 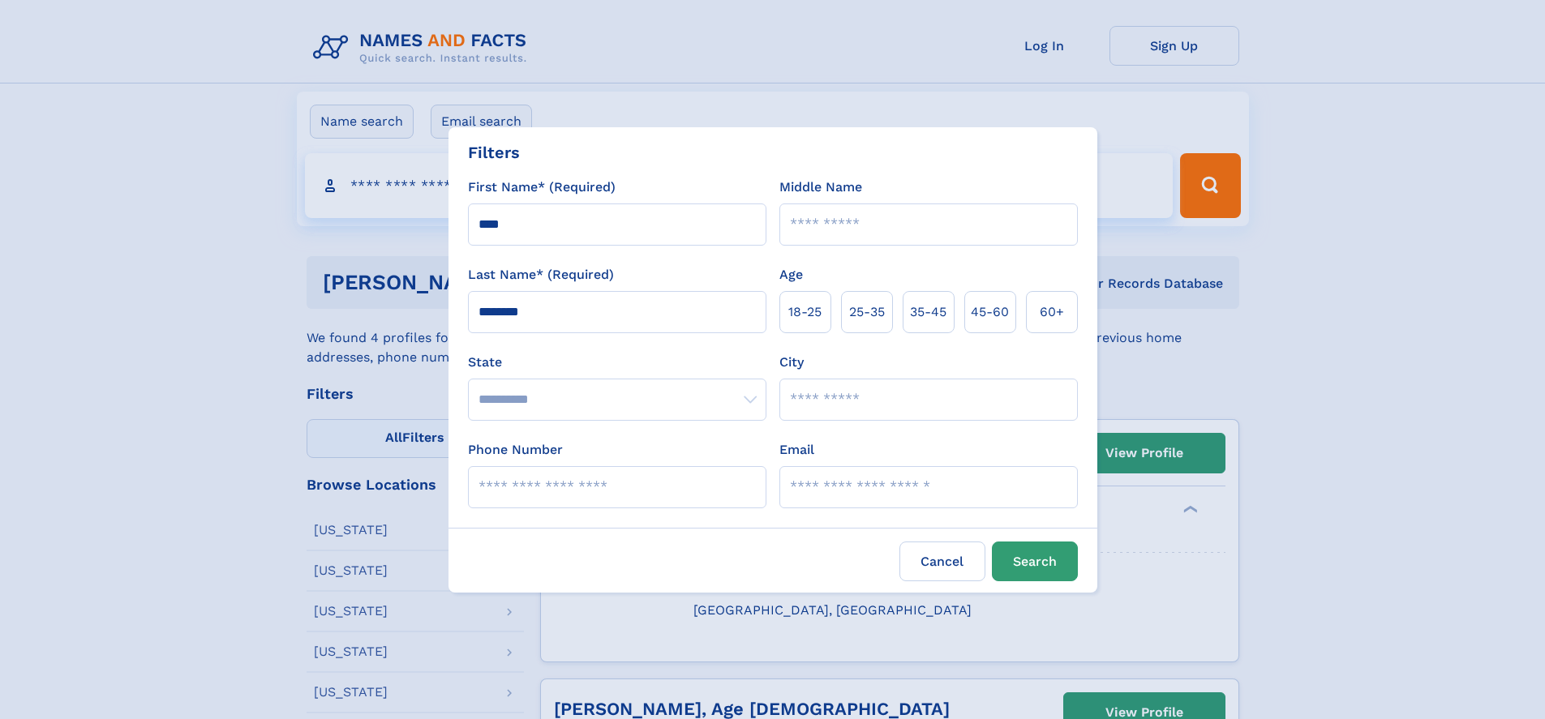 I want to click on label: Phone Number, so click(x=515, y=450).